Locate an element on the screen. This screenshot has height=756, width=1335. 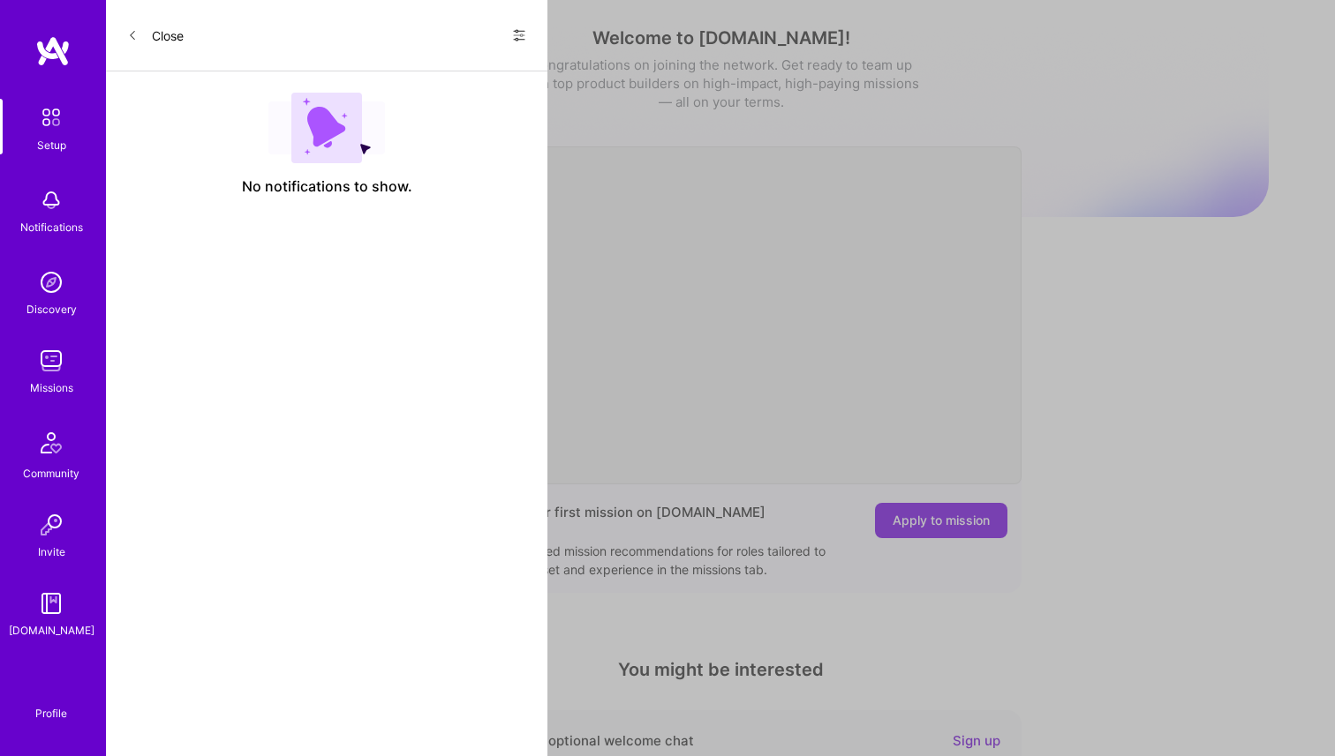
div: Profile is located at coordinates (51, 712).